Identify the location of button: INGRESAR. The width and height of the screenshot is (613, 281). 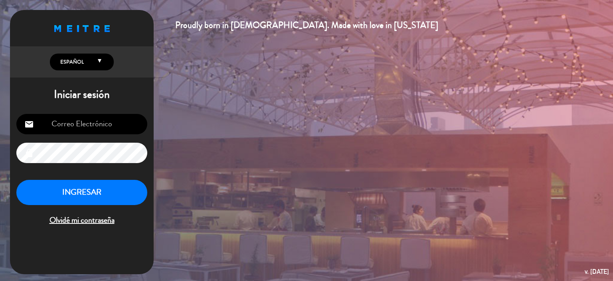
(82, 192).